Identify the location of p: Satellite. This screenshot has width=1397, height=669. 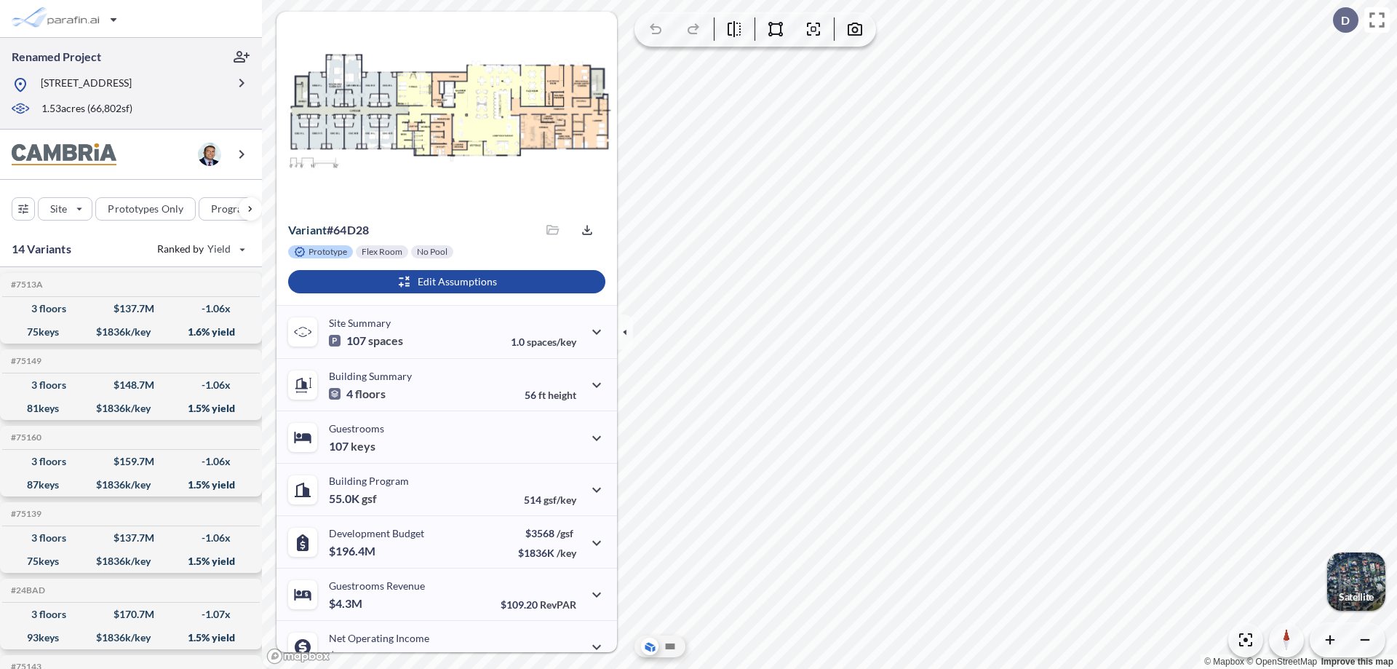
(1356, 597).